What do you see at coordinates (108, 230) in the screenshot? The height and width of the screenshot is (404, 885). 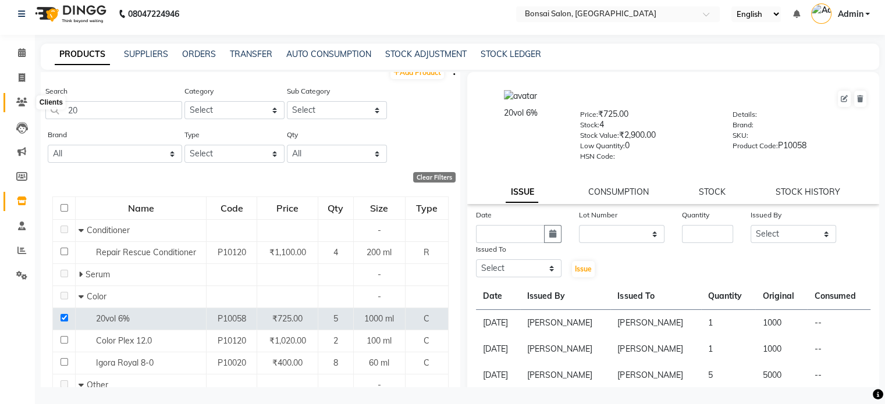 I see `span: Conditioner` at bounding box center [108, 230].